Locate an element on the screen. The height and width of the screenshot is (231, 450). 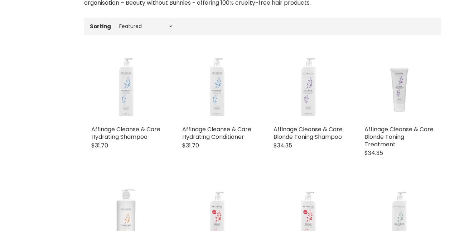
img: Affinage Cleanse & Care Hydrating Shampoo is located at coordinates (126, 87).